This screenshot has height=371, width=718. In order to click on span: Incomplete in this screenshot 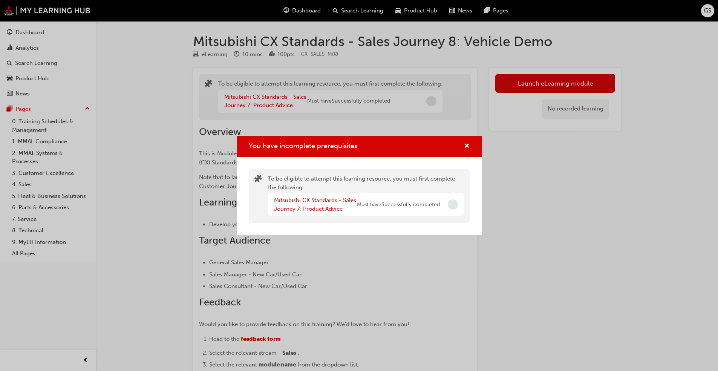, I will do `click(452, 204)`.